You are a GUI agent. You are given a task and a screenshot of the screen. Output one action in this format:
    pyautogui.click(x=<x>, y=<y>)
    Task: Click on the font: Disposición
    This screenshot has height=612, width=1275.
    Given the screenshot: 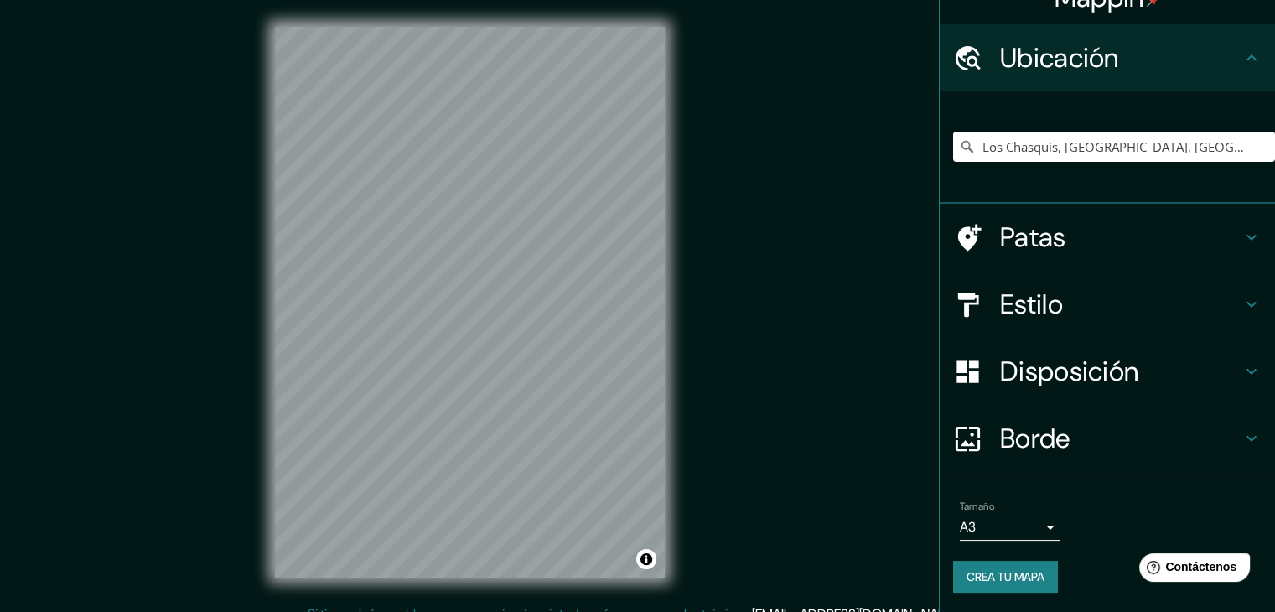 What is the action you would take?
    pyautogui.click(x=1069, y=371)
    